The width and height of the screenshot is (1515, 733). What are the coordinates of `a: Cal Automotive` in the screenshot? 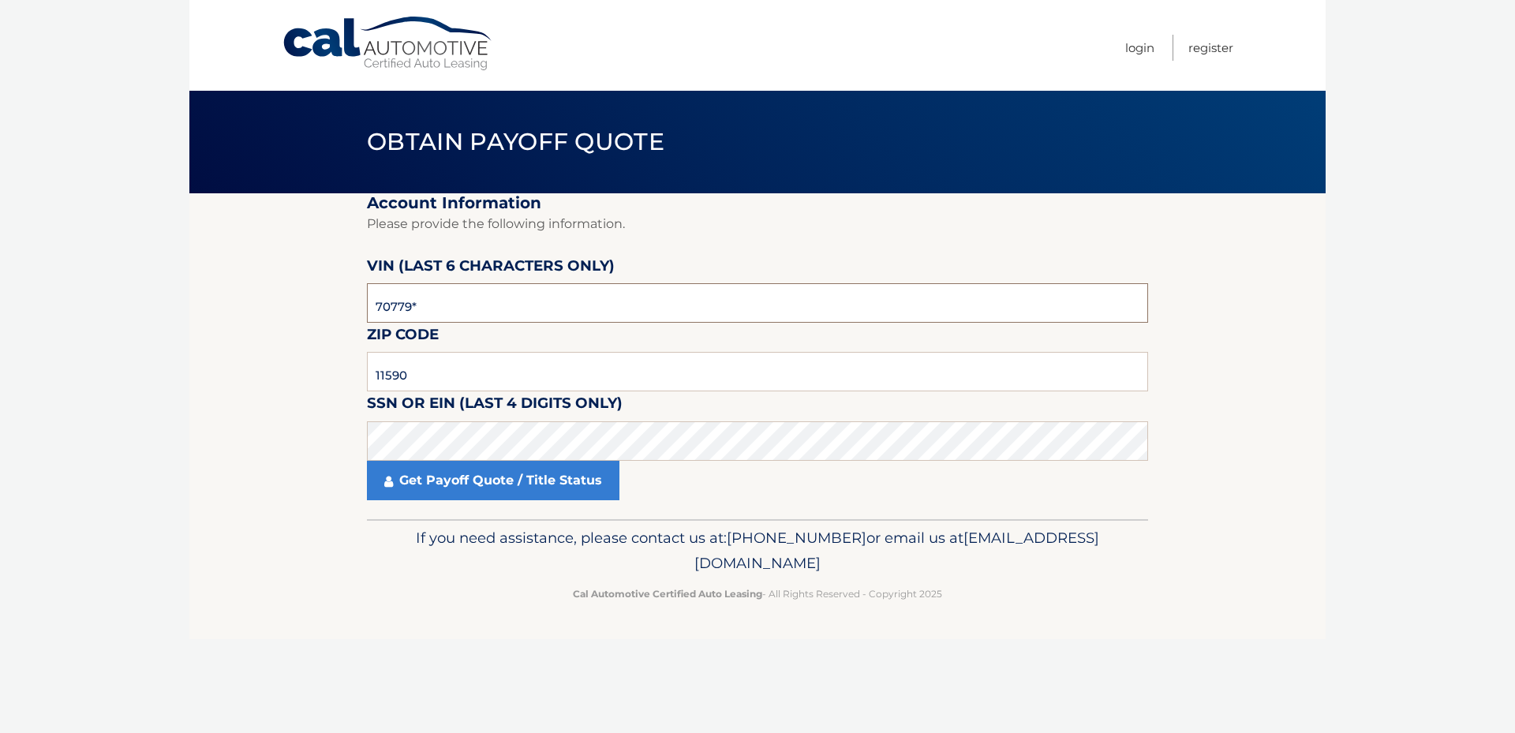 It's located at (388, 43).